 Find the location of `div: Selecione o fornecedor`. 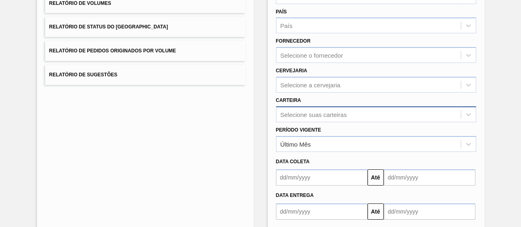

div: Selecione o fornecedor is located at coordinates (312, 55).